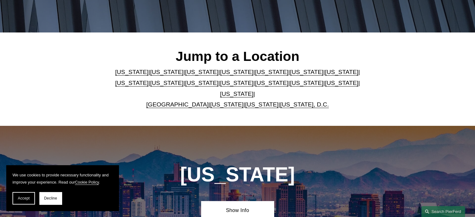 The width and height of the screenshot is (475, 217). Describe the element at coordinates (87, 182) in the screenshot. I see `a: Cookie Policy` at that location.